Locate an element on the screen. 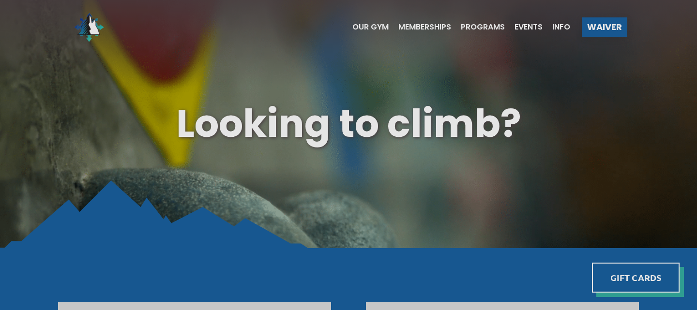  span: Events is located at coordinates (529, 27).